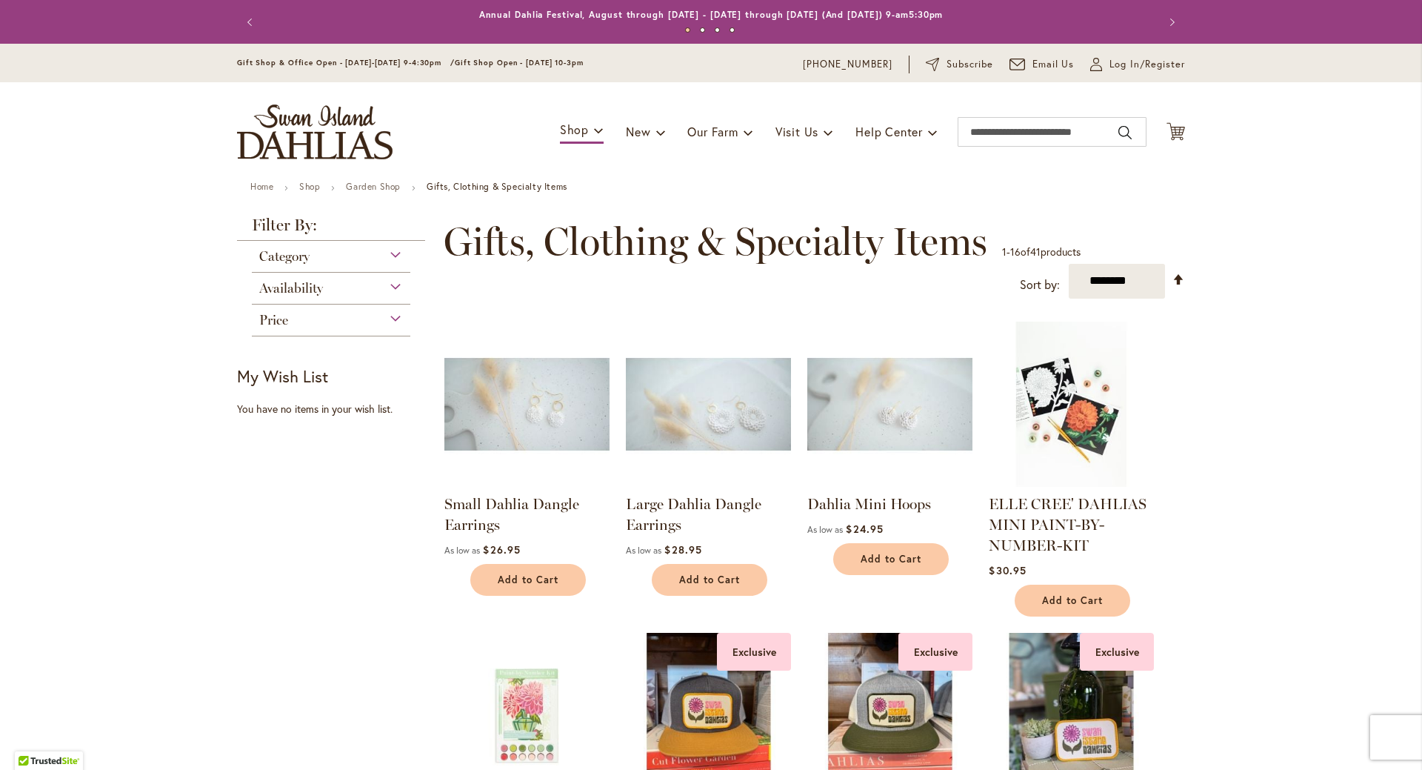 The height and width of the screenshot is (770, 1422). What do you see at coordinates (282, 376) in the screenshot?
I see `strong: My Wish List` at bounding box center [282, 376].